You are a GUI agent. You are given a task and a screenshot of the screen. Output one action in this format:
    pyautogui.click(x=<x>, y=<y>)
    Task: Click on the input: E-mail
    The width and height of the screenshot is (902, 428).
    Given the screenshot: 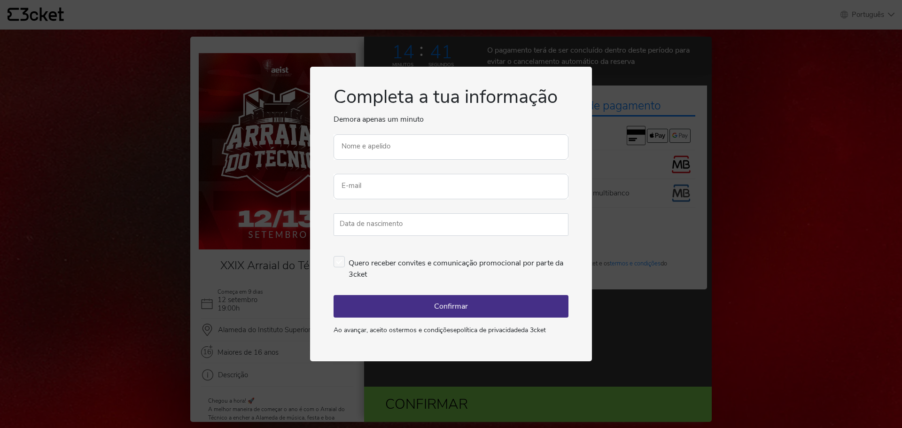 What is the action you would take?
    pyautogui.click(x=451, y=187)
    